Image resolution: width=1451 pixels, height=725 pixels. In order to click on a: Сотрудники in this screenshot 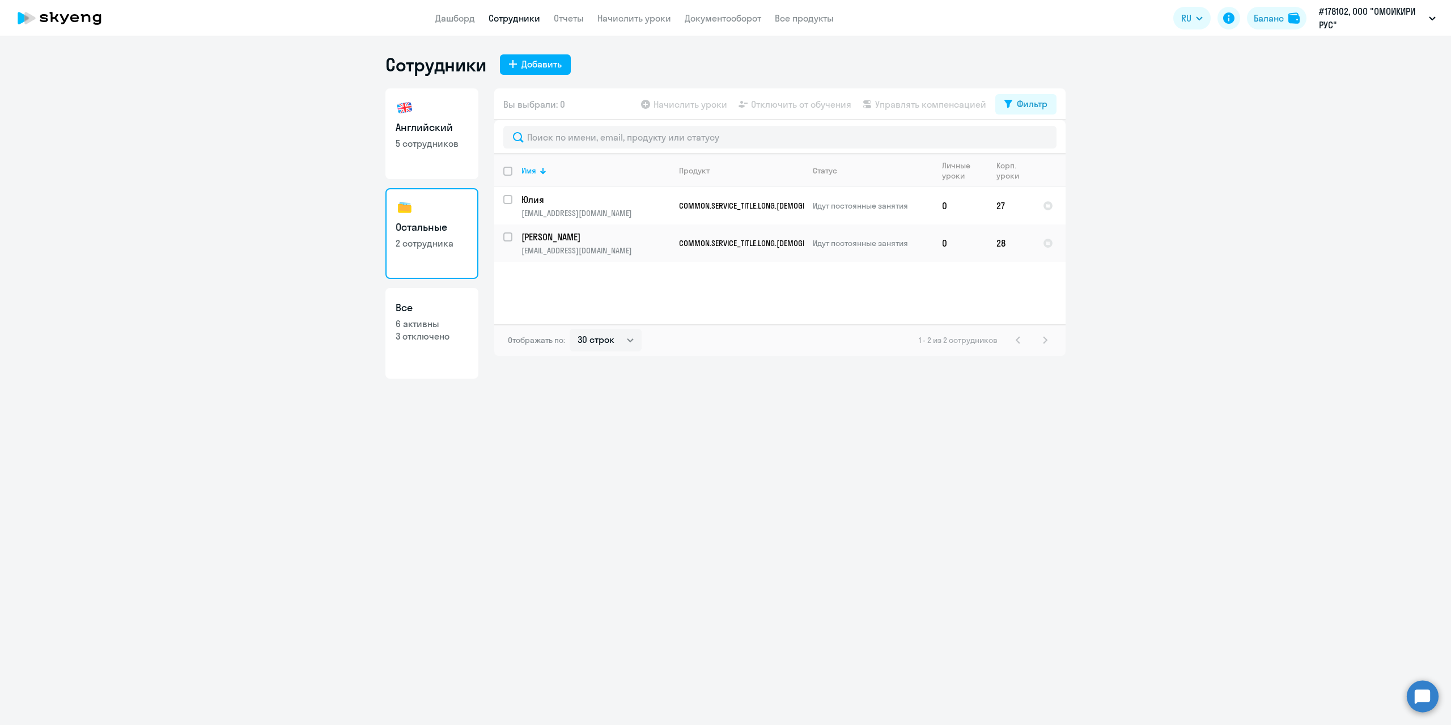, I will do `click(514, 18)`.